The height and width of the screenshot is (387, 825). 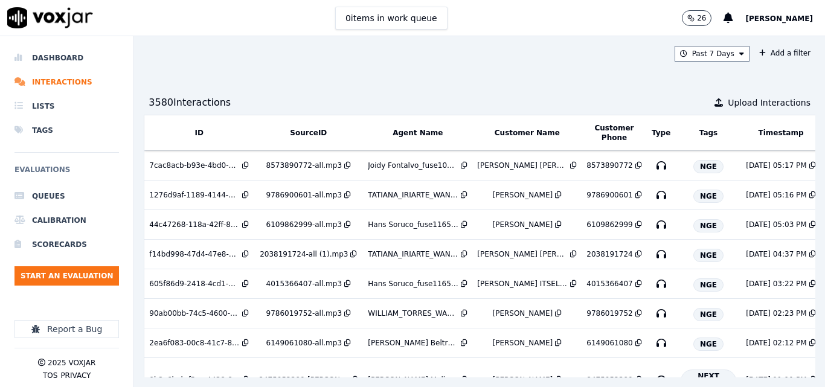 I want to click on div: 2038191724, so click(x=610, y=254).